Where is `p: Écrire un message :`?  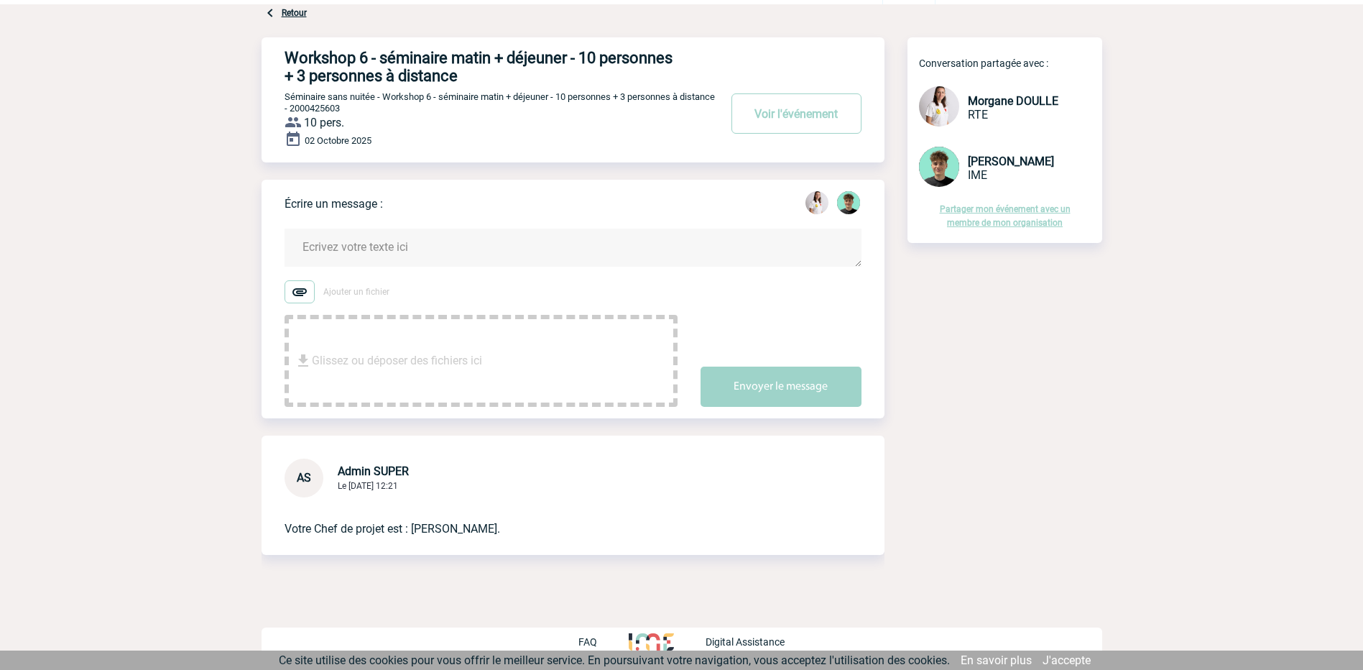
p: Écrire un message : is located at coordinates (333, 203).